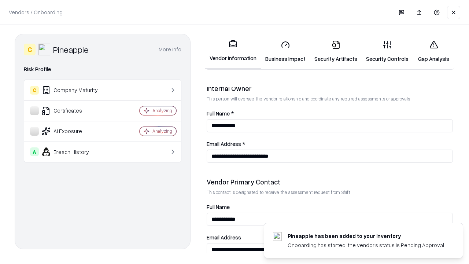 This screenshot has height=264, width=469. What do you see at coordinates (74, 111) in the screenshot?
I see `div: Certificates` at bounding box center [74, 111].